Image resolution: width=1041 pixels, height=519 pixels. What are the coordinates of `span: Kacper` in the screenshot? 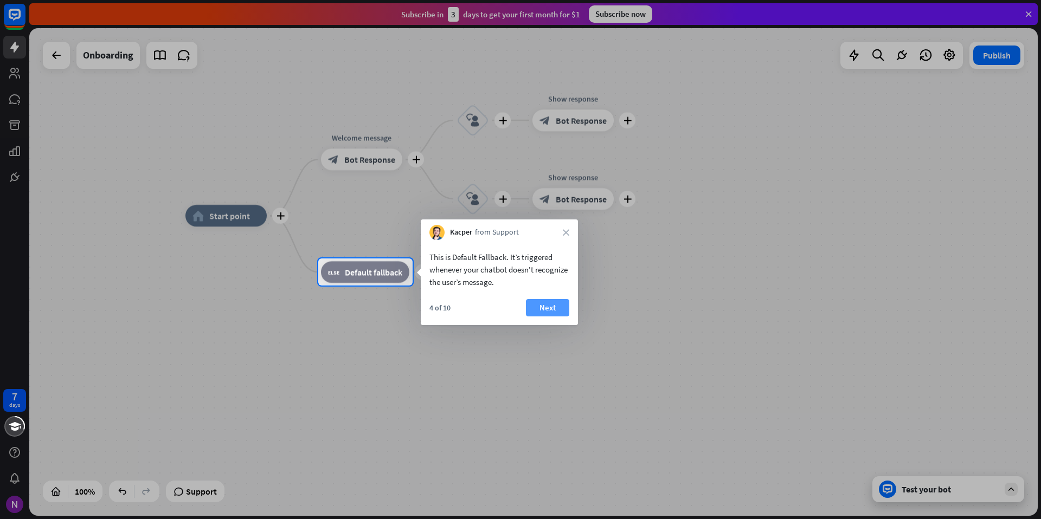 It's located at (461, 233).